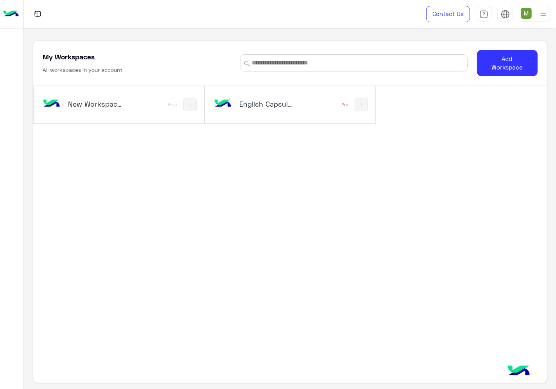 The width and height of the screenshot is (556, 389). What do you see at coordinates (543, 14) in the screenshot?
I see `img: profile` at bounding box center [543, 14].